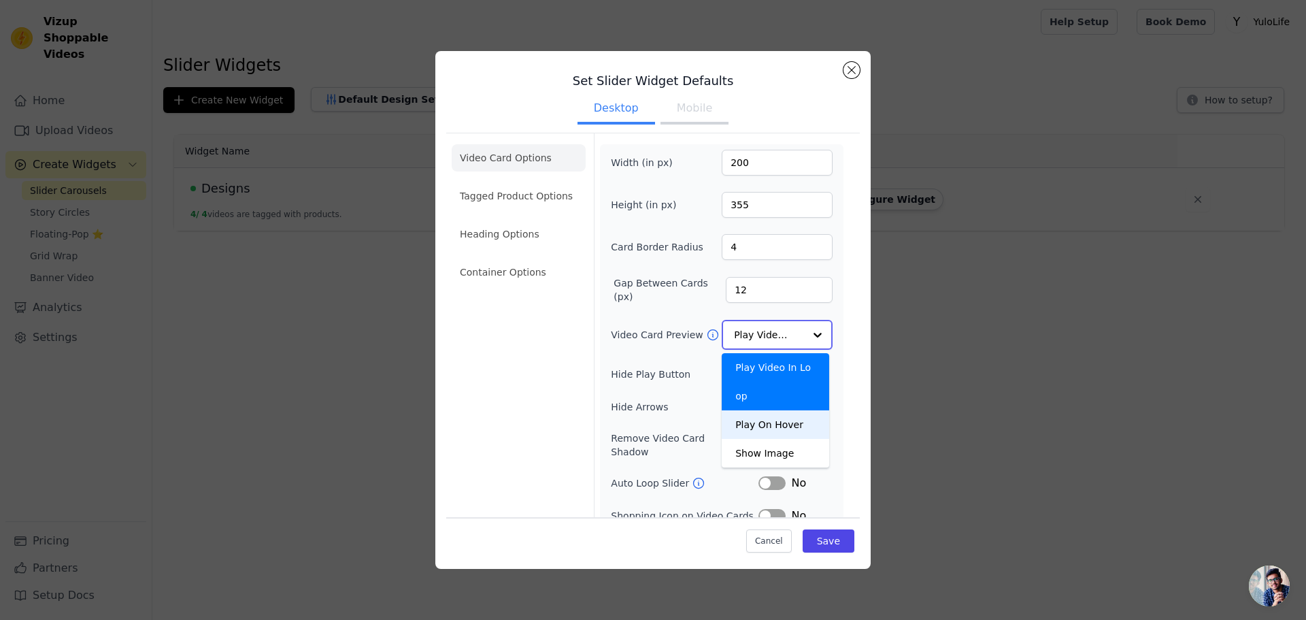  I want to click on label: Width (in px), so click(648, 163).